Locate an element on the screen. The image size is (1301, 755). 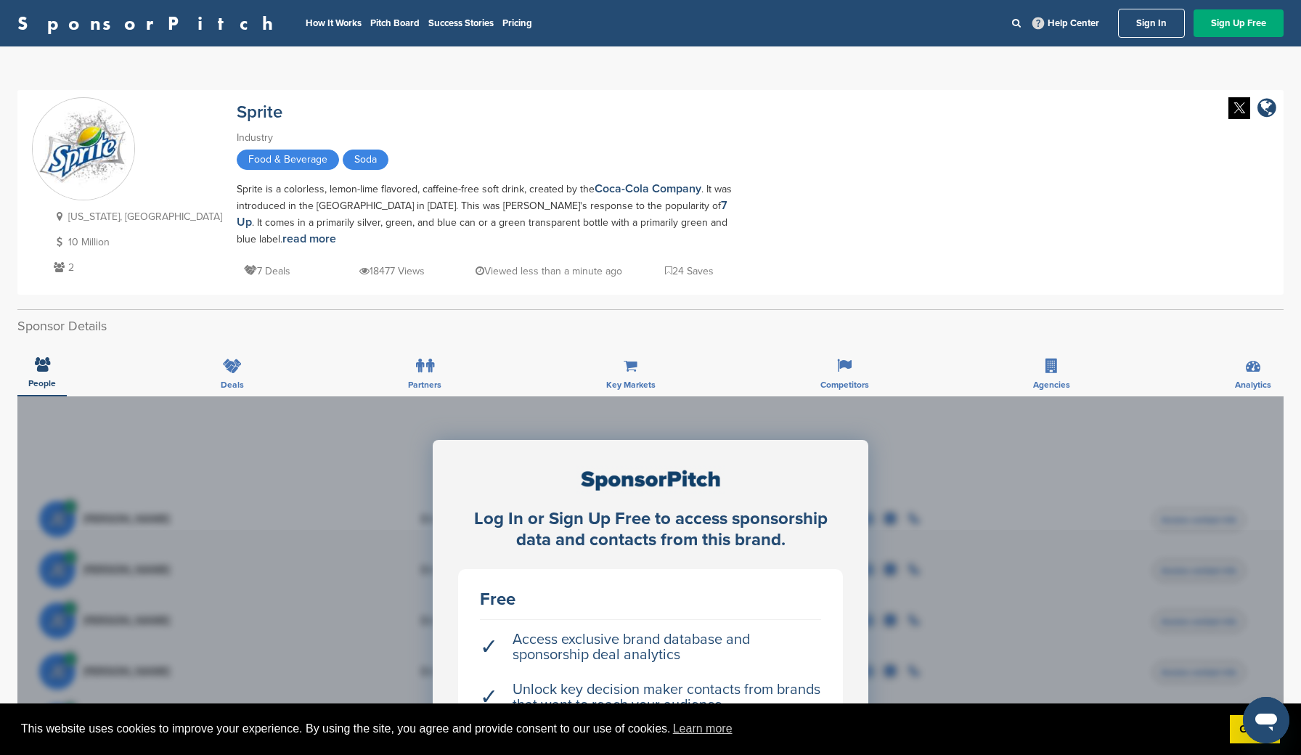
a: read more is located at coordinates (309, 239).